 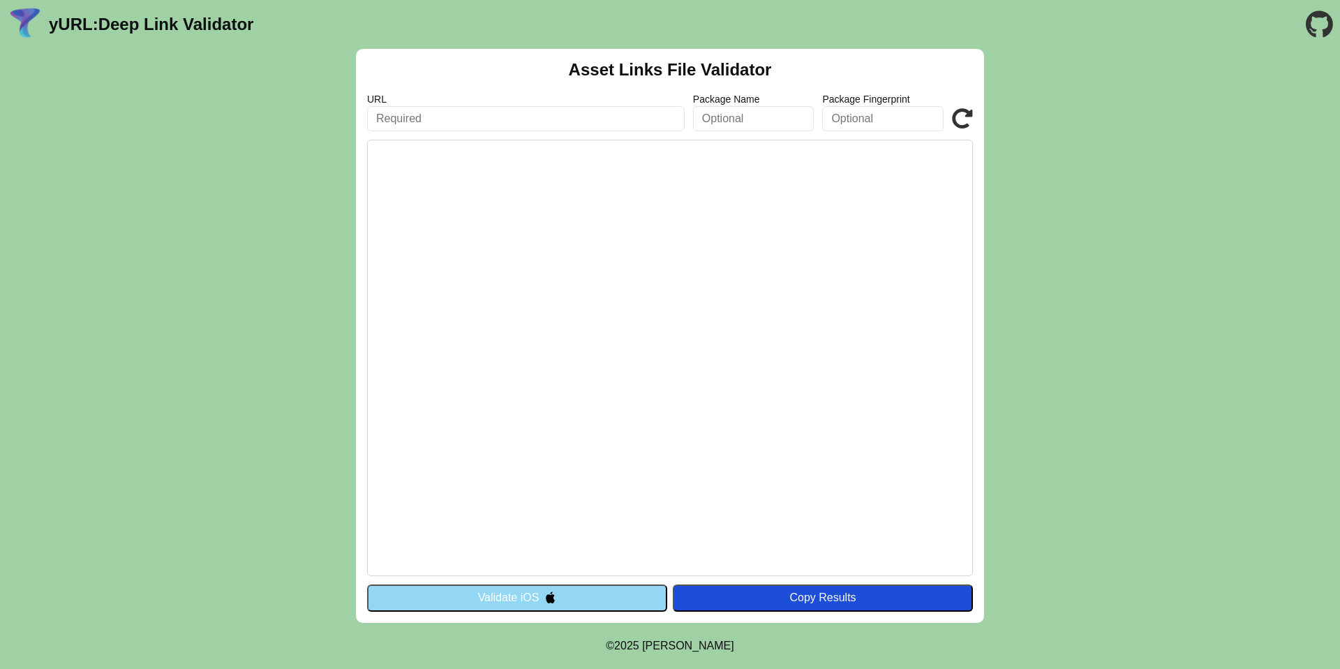 I want to click on button: Copy Results, so click(x=823, y=597).